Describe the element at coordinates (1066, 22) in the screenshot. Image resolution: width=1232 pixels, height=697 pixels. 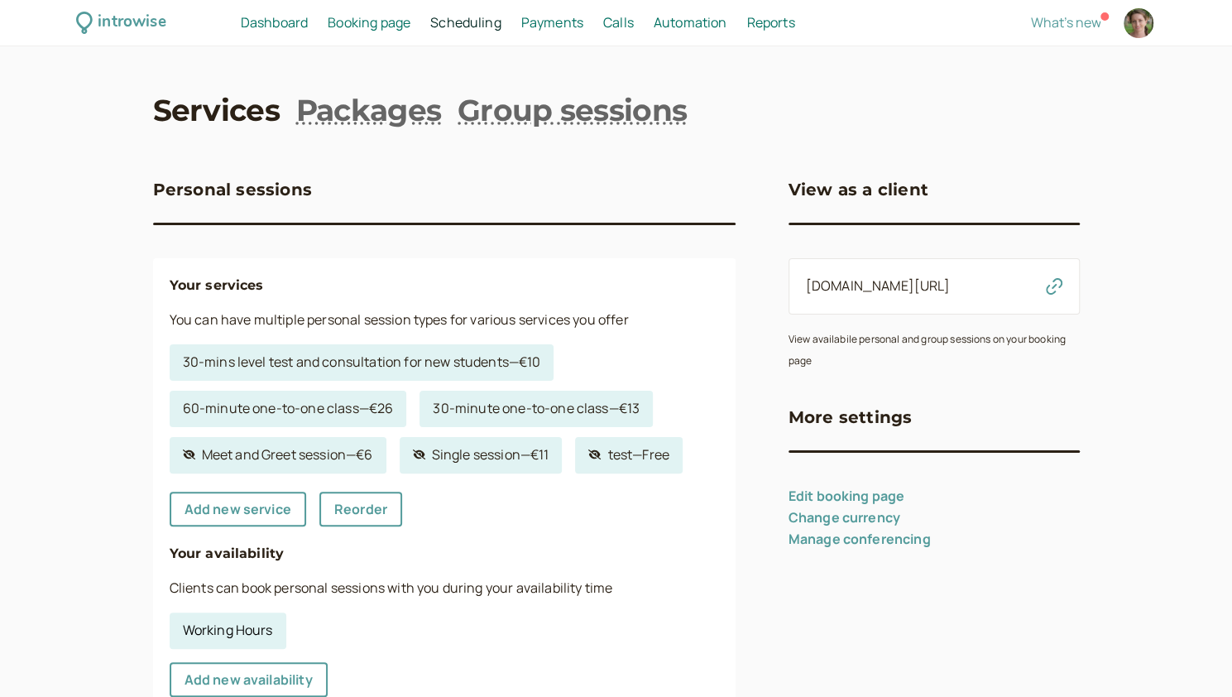
I see `button: What's new` at that location.